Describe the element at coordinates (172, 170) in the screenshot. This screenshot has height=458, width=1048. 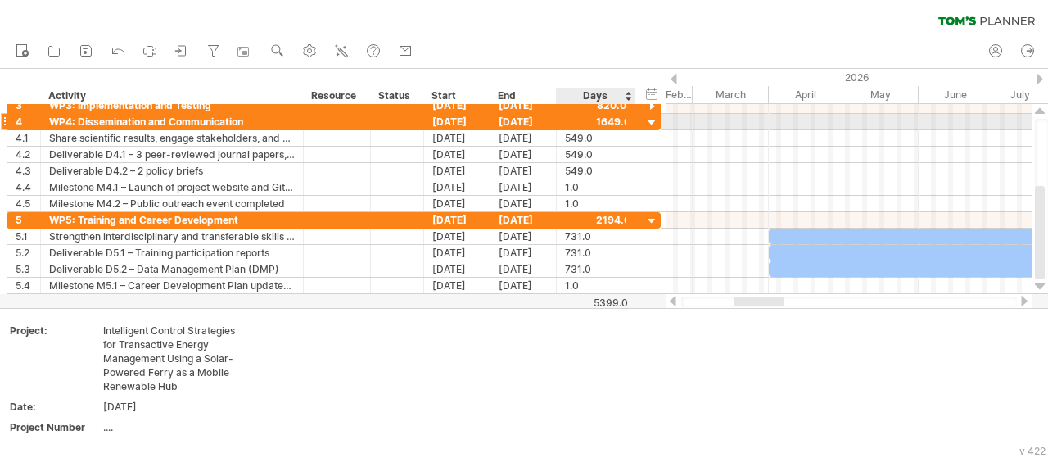
I see `div: Deliverable D4.2 – 2 policy briefs` at that location.